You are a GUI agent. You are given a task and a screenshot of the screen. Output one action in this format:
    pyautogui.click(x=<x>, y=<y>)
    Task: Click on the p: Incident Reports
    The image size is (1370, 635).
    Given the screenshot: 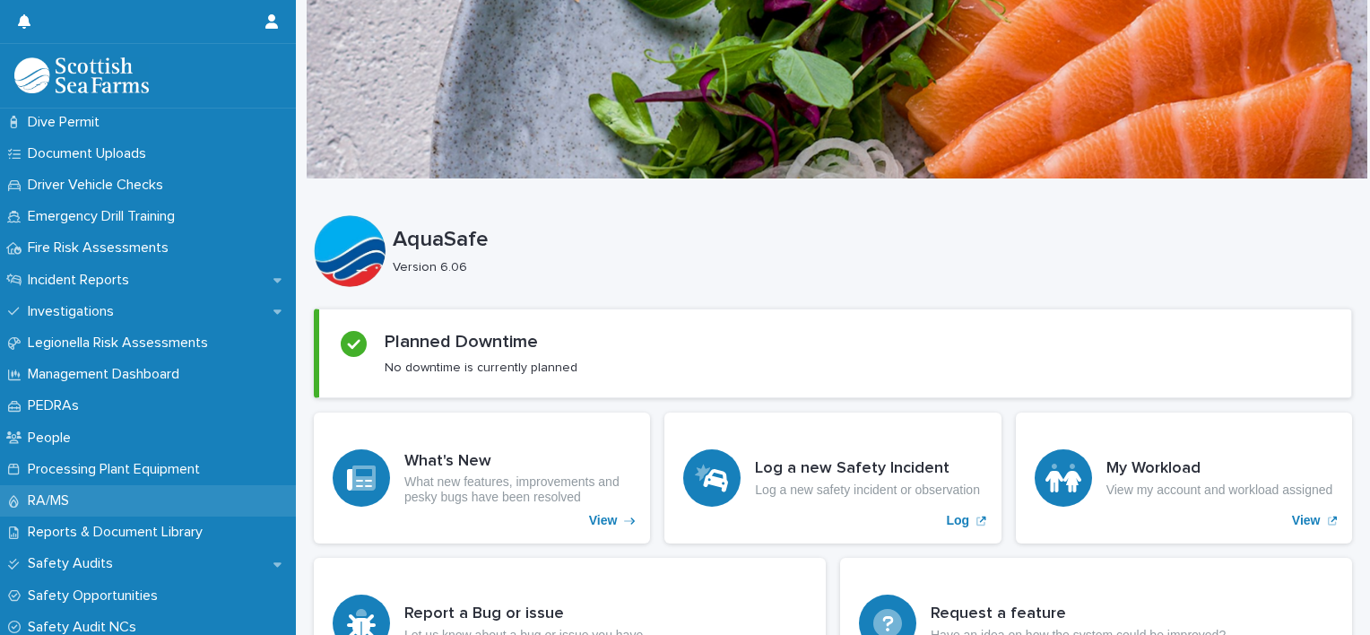 What is the action you would take?
    pyautogui.click(x=82, y=280)
    